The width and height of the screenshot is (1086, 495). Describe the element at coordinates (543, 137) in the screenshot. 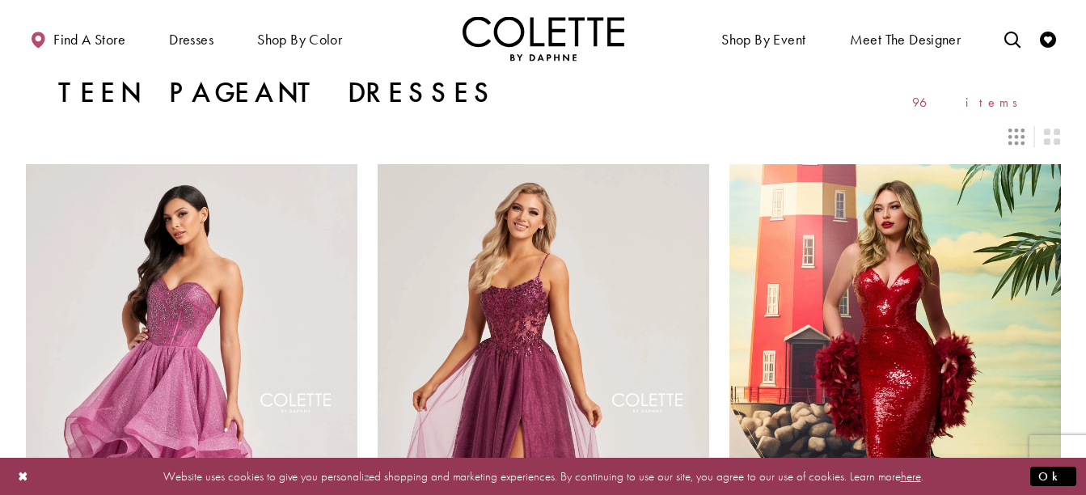

I see `div: Layout Controls` at that location.